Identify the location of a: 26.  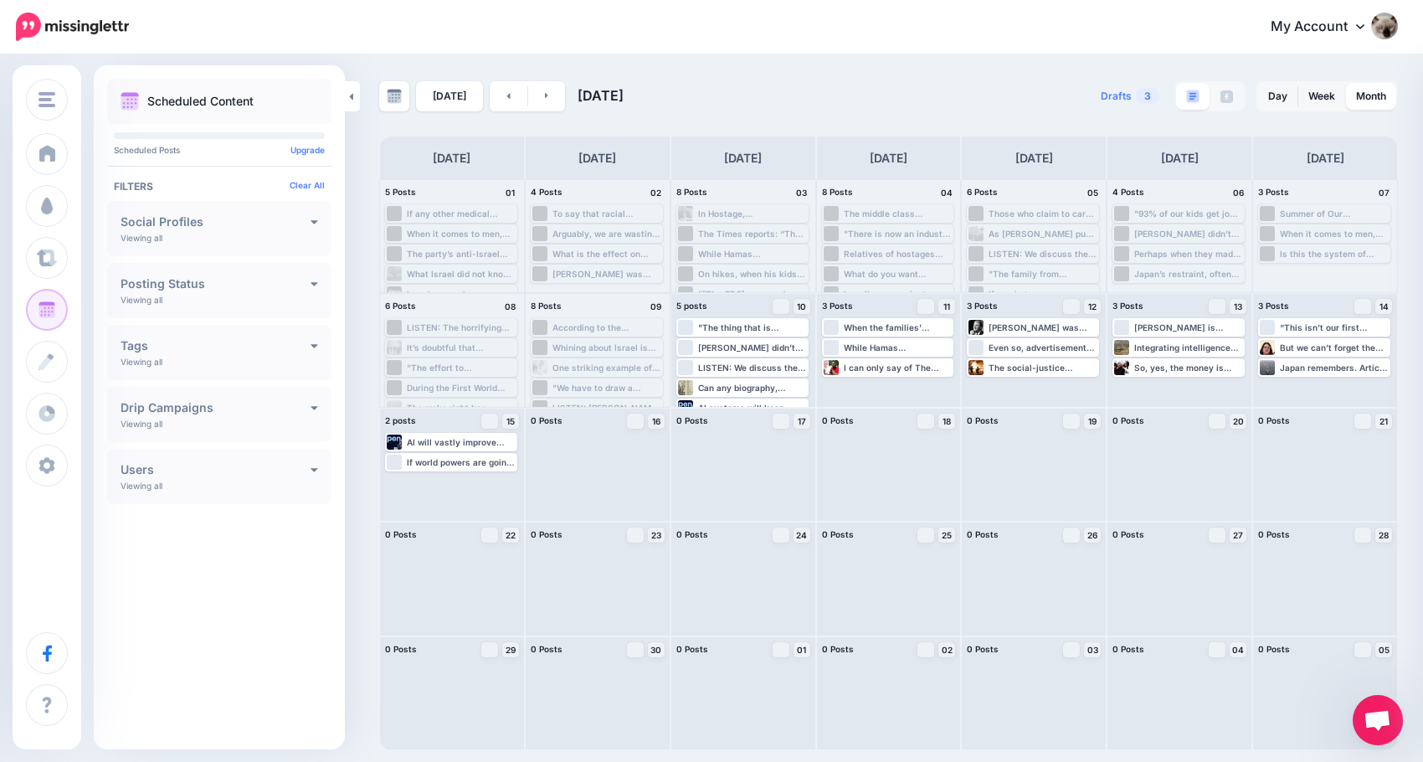
(1092, 535).